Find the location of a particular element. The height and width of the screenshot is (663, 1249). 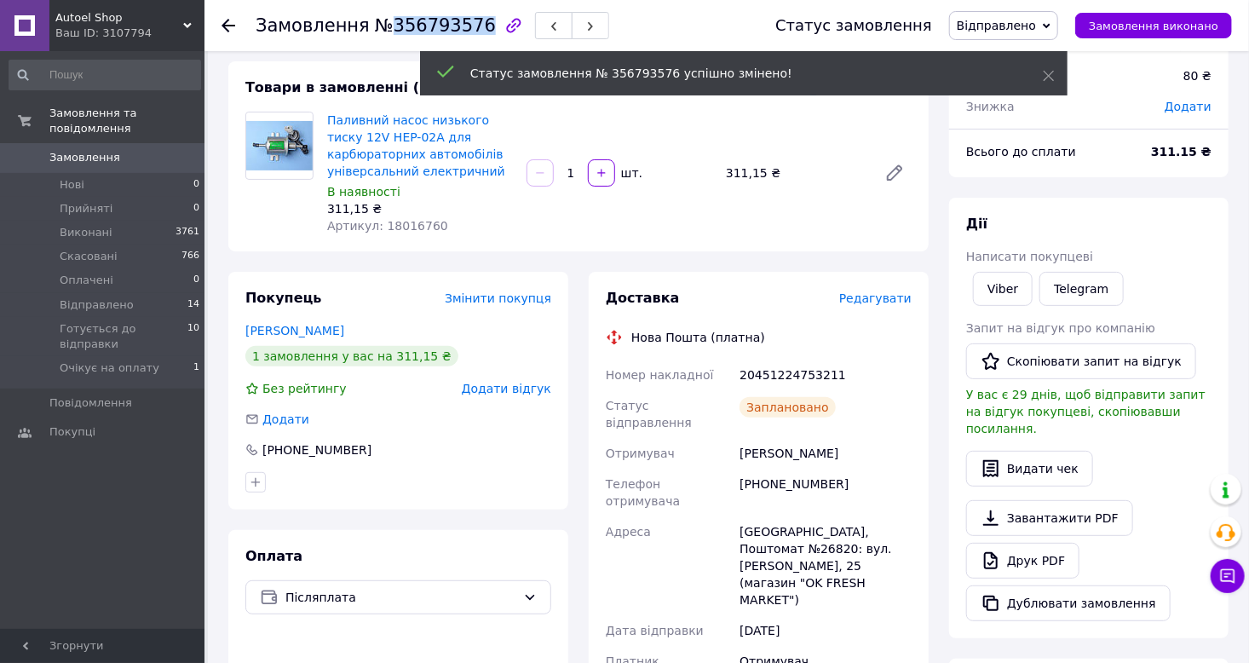

span: Без рейтингу is located at coordinates (304, 388).